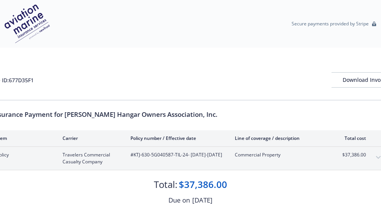 The width and height of the screenshot is (381, 221). I want to click on div: Line of coverage / description, so click(280, 138).